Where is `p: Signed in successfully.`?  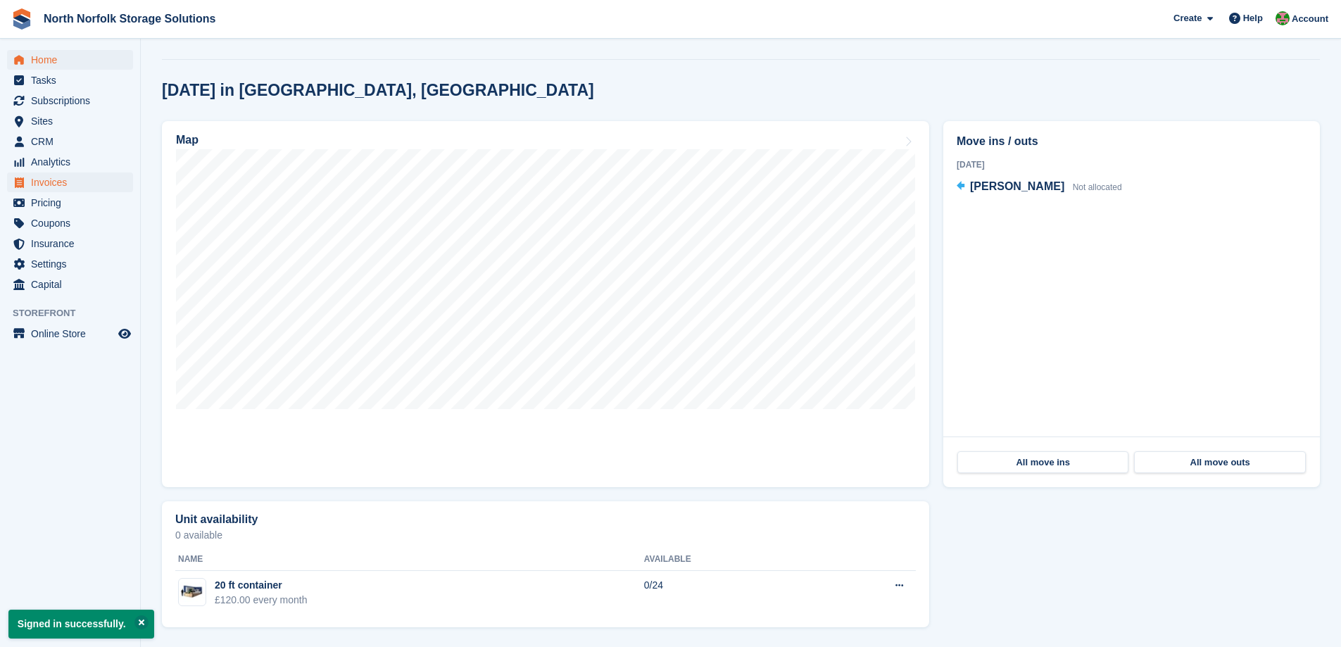 p: Signed in successfully. is located at coordinates (81, 624).